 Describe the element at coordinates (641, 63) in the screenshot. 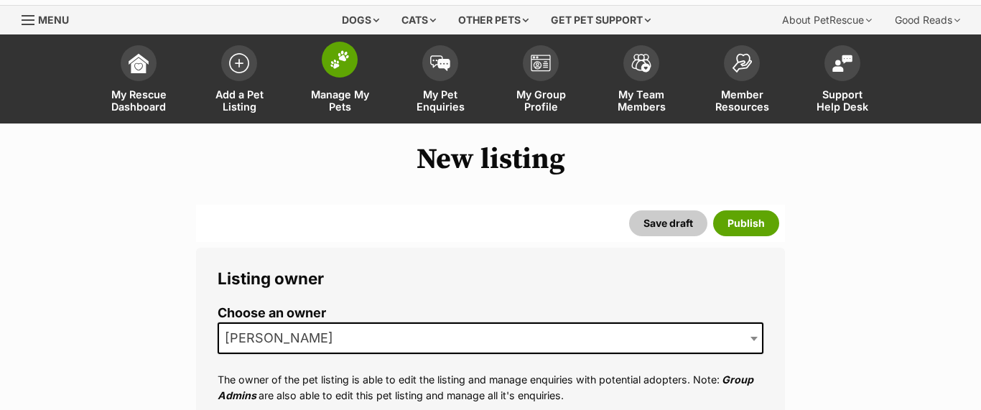

I see `img: team-members-icon-5396bd8760b3fe7c0b43da4ab00e1e3bb1a5d9ba89233759b79545d2d3fc5d0d.svg` at that location.